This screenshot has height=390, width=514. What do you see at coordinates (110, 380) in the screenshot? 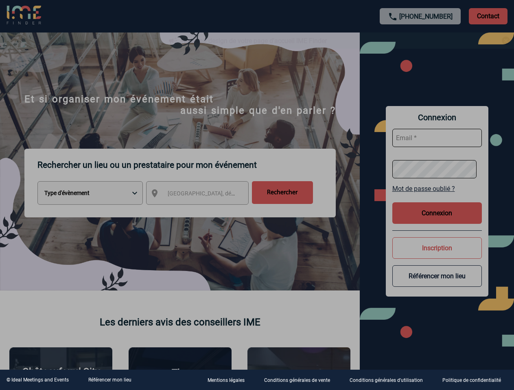
I see `a: Référencer mon lieu` at bounding box center [110, 380].